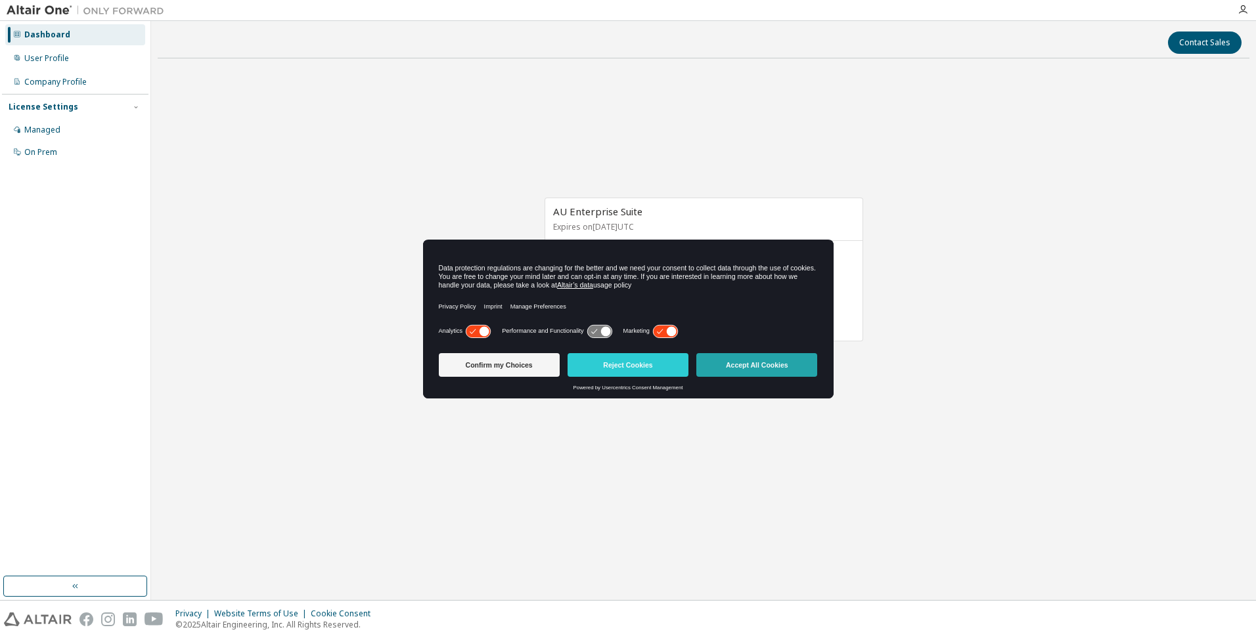 This screenshot has height=638, width=1256. Describe the element at coordinates (344, 614) in the screenshot. I see `div: Cookie Consent` at that location.